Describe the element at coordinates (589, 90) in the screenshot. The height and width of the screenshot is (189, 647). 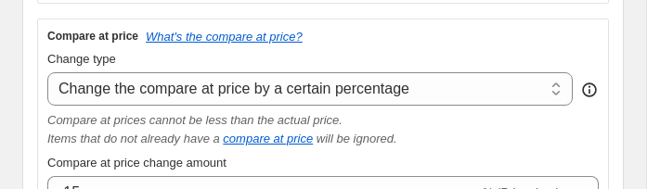
I see `div: help` at that location.